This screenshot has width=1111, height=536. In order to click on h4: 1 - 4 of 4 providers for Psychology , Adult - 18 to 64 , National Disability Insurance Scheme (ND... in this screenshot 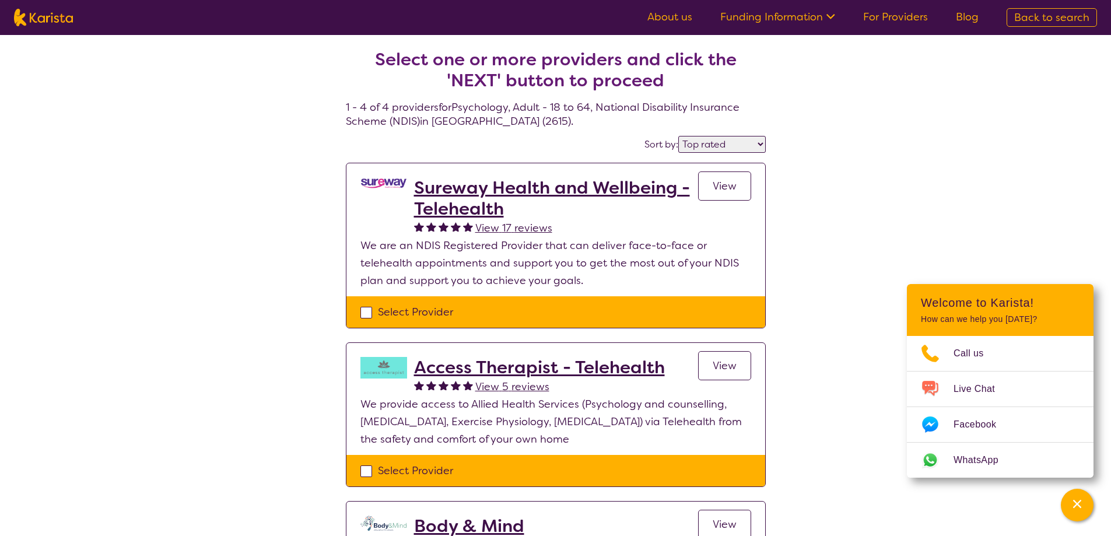, I will do `click(556, 75)`.